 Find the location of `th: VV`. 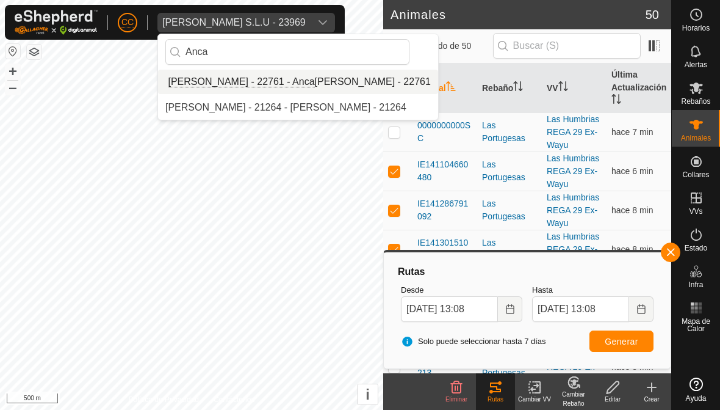

th: VV is located at coordinates (575, 88).